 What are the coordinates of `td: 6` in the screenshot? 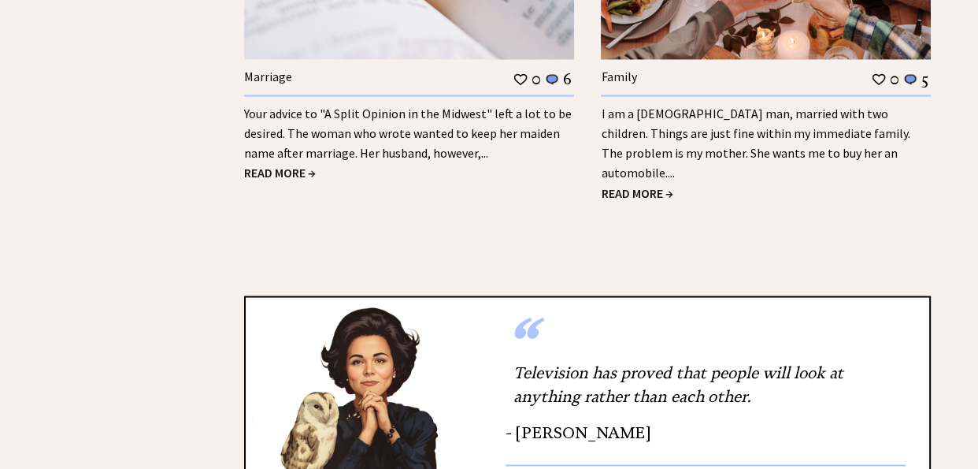 It's located at (567, 79).